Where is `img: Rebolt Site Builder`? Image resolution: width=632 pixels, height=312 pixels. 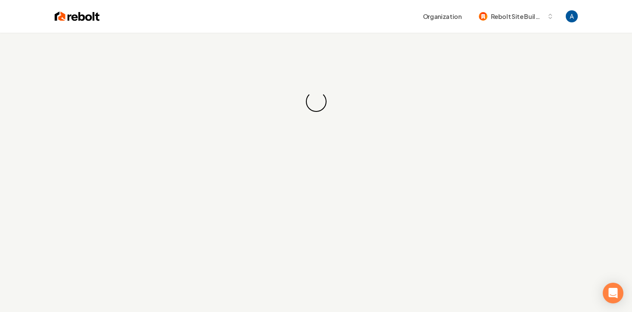
img: Rebolt Site Builder is located at coordinates (483, 16).